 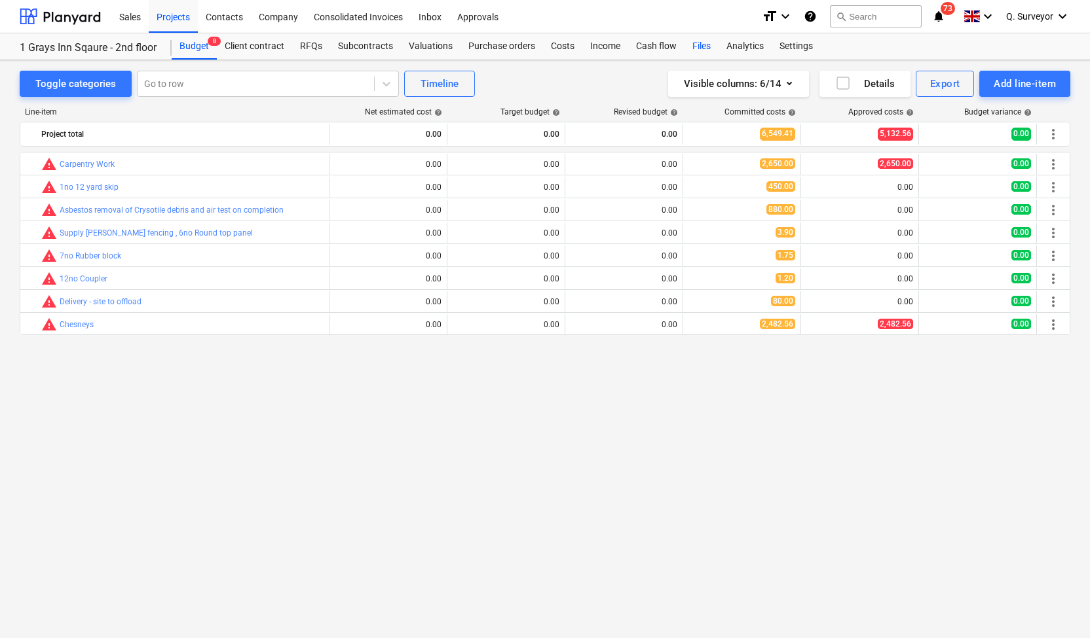 I want to click on a: Files, so click(x=701, y=46).